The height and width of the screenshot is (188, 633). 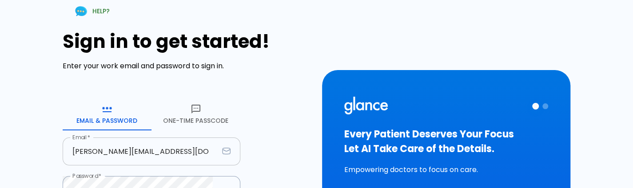 What do you see at coordinates (107, 115) in the screenshot?
I see `button: Email & Password` at bounding box center [107, 115].